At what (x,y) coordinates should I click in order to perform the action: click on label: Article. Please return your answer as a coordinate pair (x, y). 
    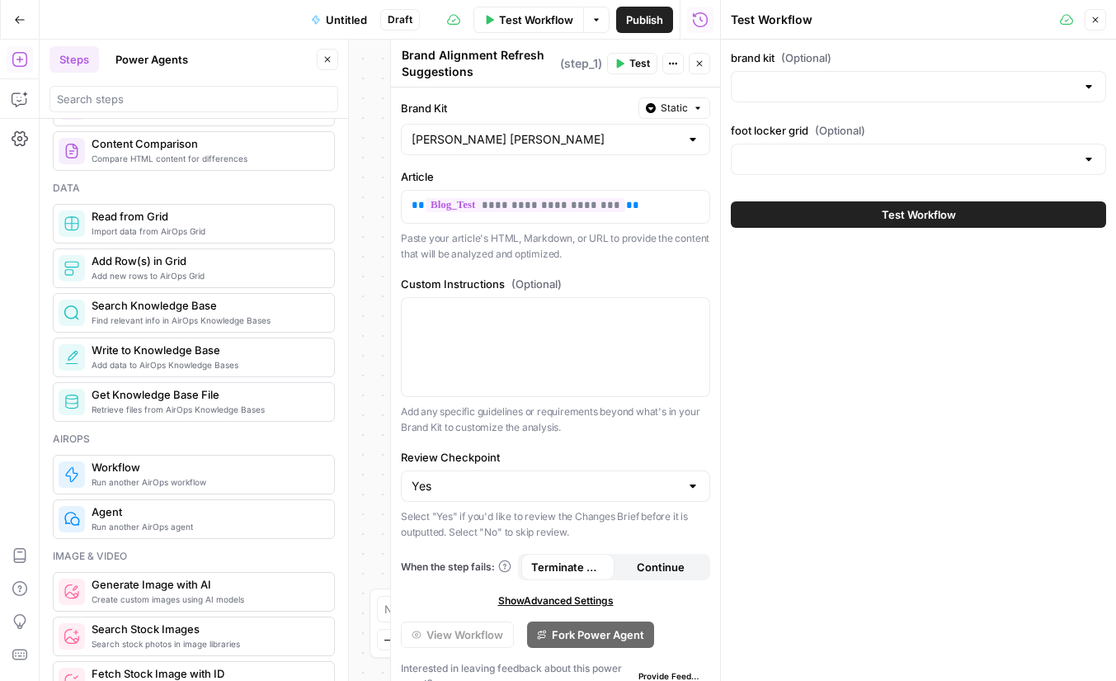
    Looking at the image, I should click on (555, 177).